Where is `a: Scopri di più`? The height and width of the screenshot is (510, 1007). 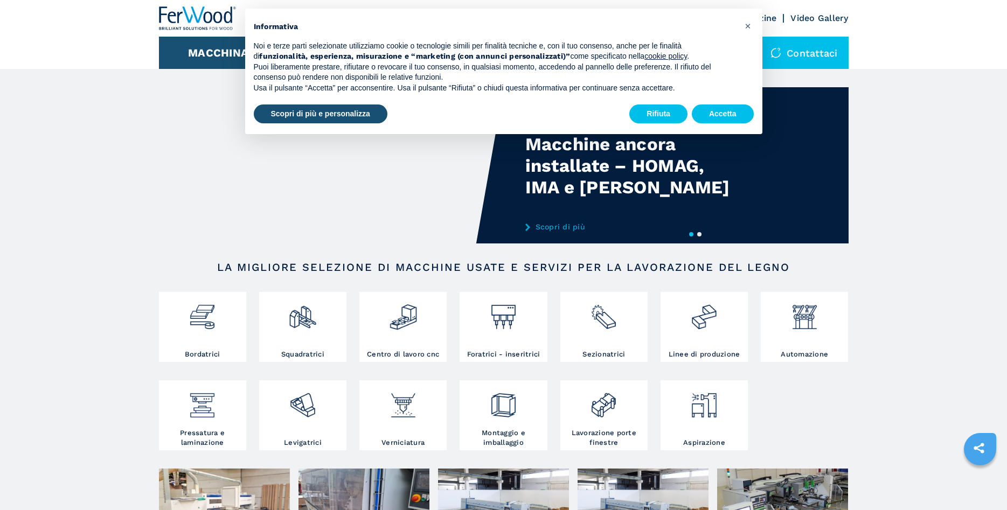 a: Scopri di più is located at coordinates (631, 227).